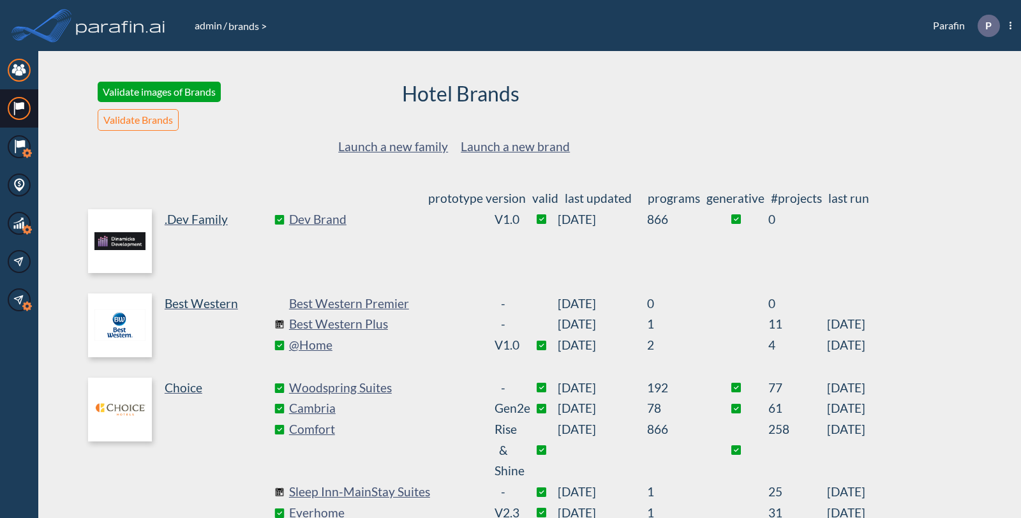 This screenshot has width=1021, height=518. What do you see at coordinates (675, 388) in the screenshot?
I see `sapn: 192` at bounding box center [675, 388].